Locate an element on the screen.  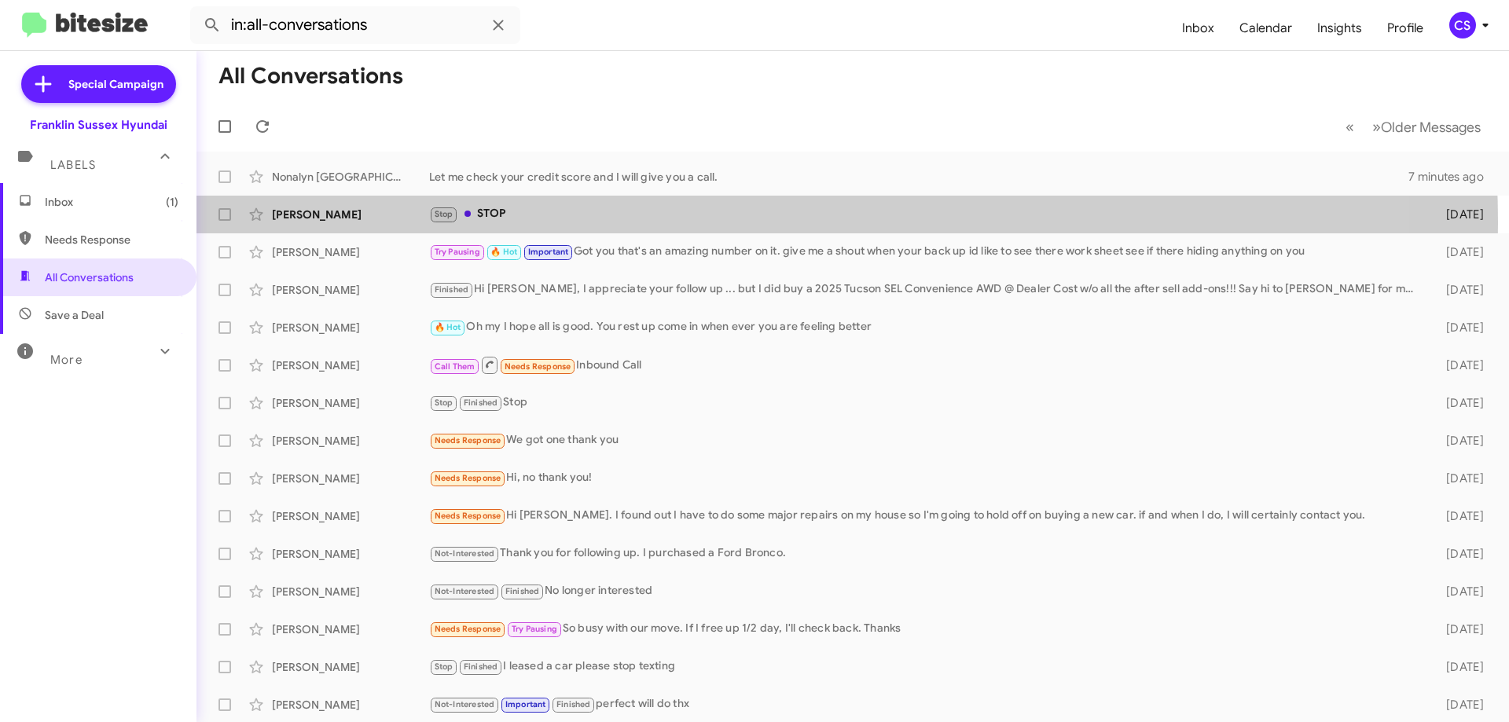
span: Insights is located at coordinates (1339, 28).